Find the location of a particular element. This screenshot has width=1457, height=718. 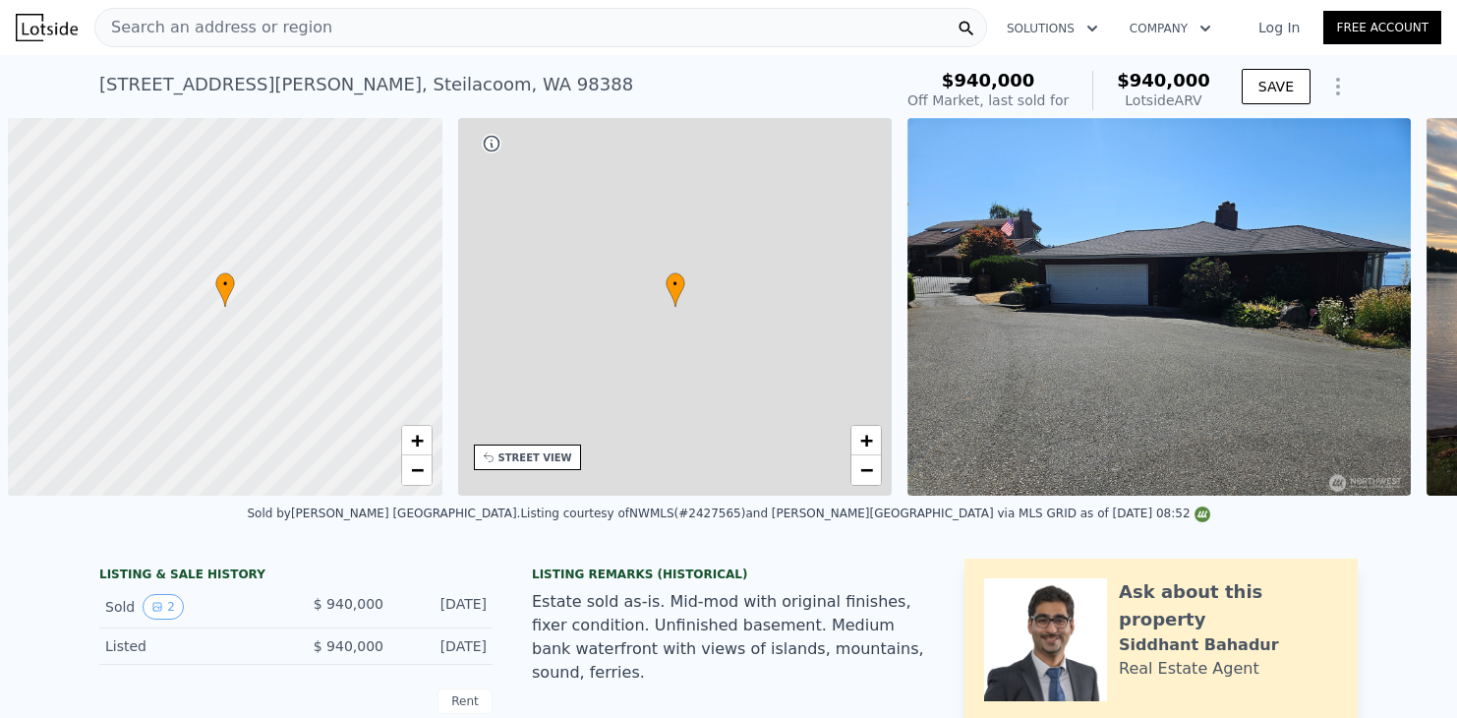

button: SAVE is located at coordinates (1276, 87).